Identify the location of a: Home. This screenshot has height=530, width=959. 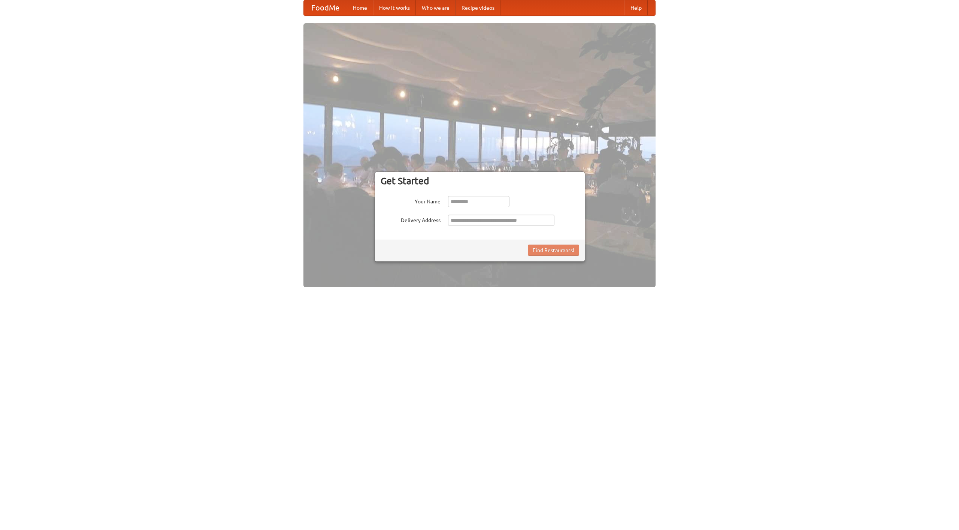
(360, 8).